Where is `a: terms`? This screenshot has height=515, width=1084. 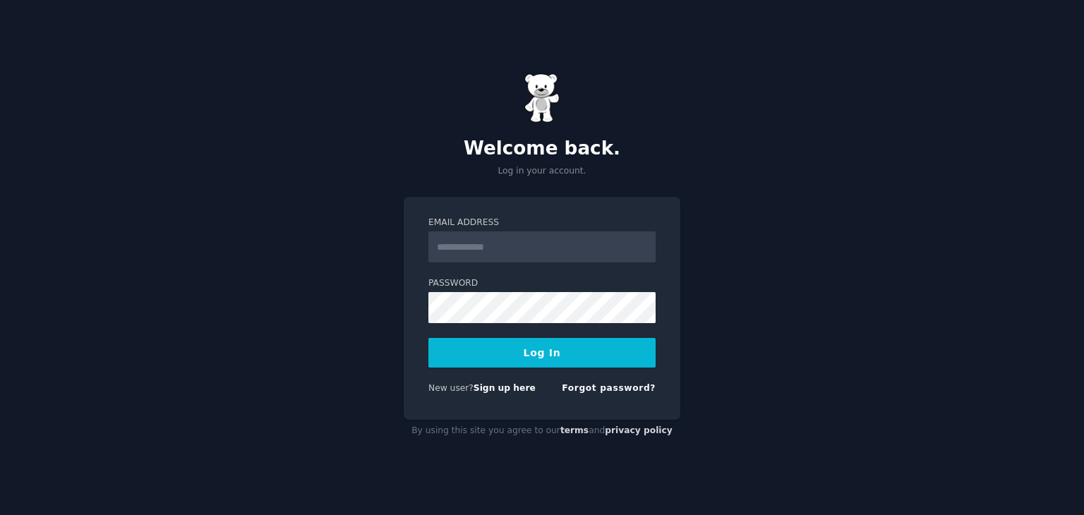
a: terms is located at coordinates (575, 431).